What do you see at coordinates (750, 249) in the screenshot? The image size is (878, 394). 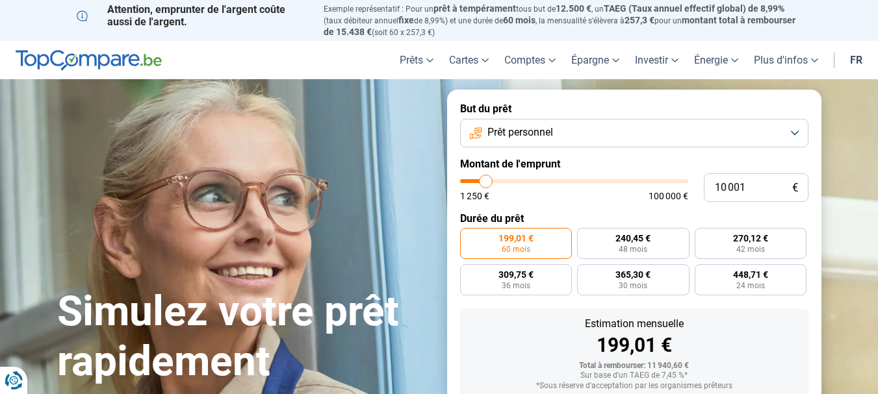 I see `span: 42 mois` at bounding box center [750, 249].